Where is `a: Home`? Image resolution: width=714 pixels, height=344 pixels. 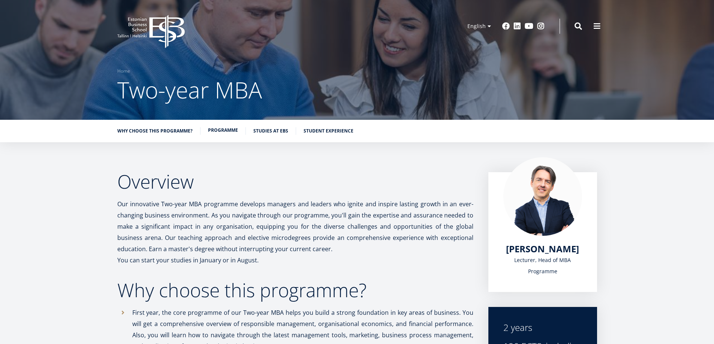 a: Home is located at coordinates (124, 71).